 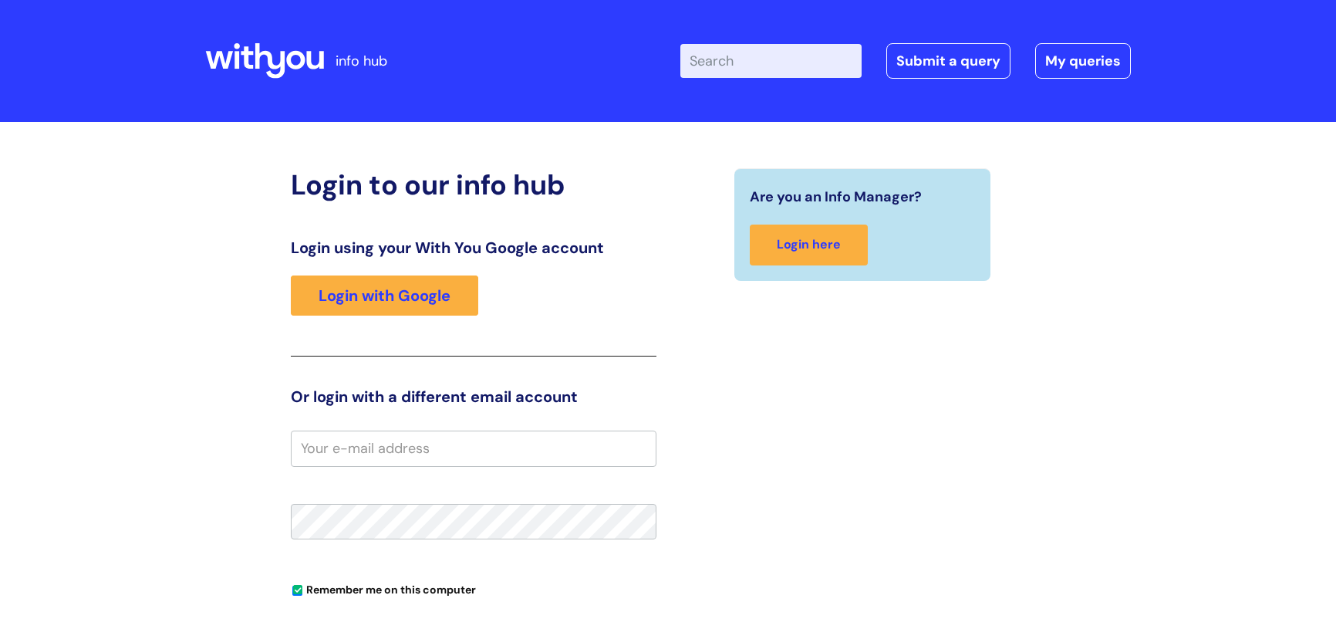 I want to click on input: Search, so click(x=770, y=61).